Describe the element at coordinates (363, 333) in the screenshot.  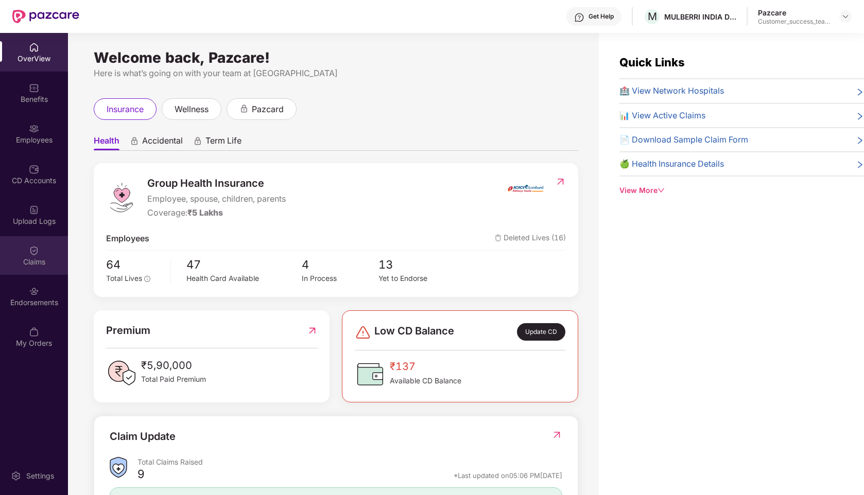
I see `img: svg+xml;base64,PHN2ZyBpZD0iRGFuZ2VyLTMyeDMyIiB4bWxucz0iaHR0cDovL3d3dy53My5vcmcvMjAwMC9zdmciIHdpZH...` at that location.